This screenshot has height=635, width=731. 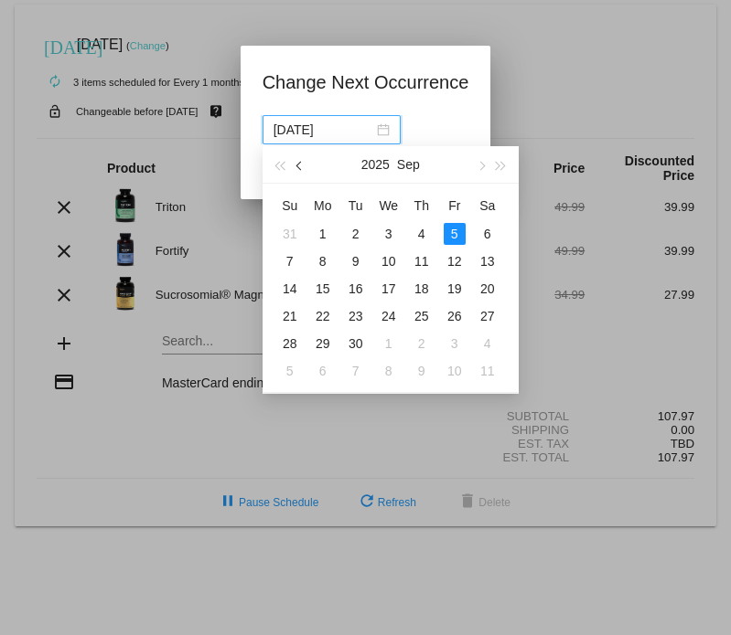 What do you see at coordinates (323, 289) in the screenshot?
I see `td: 9/15/2025` at bounding box center [323, 289].